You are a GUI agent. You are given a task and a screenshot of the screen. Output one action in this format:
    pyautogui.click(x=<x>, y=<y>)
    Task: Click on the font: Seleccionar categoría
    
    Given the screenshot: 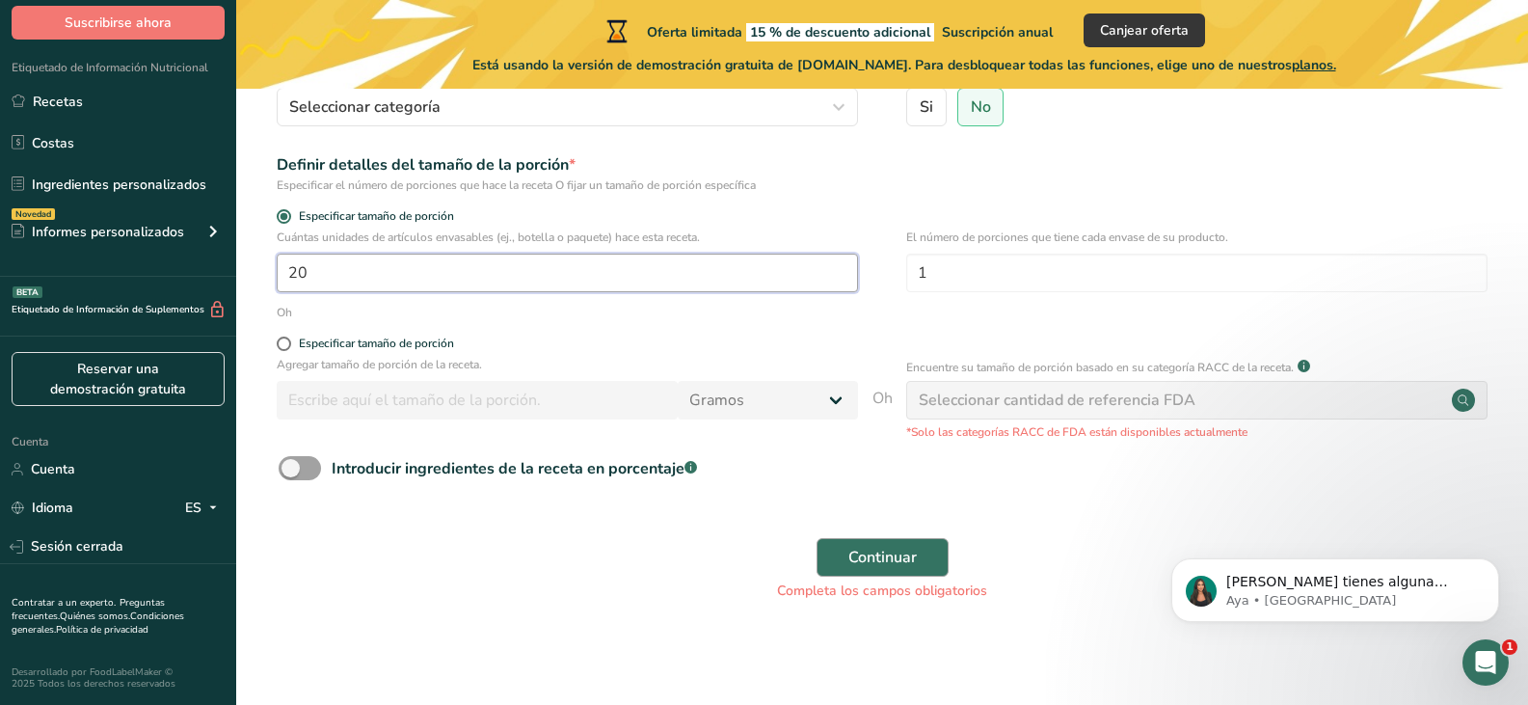 What is the action you would take?
    pyautogui.click(x=364, y=107)
    